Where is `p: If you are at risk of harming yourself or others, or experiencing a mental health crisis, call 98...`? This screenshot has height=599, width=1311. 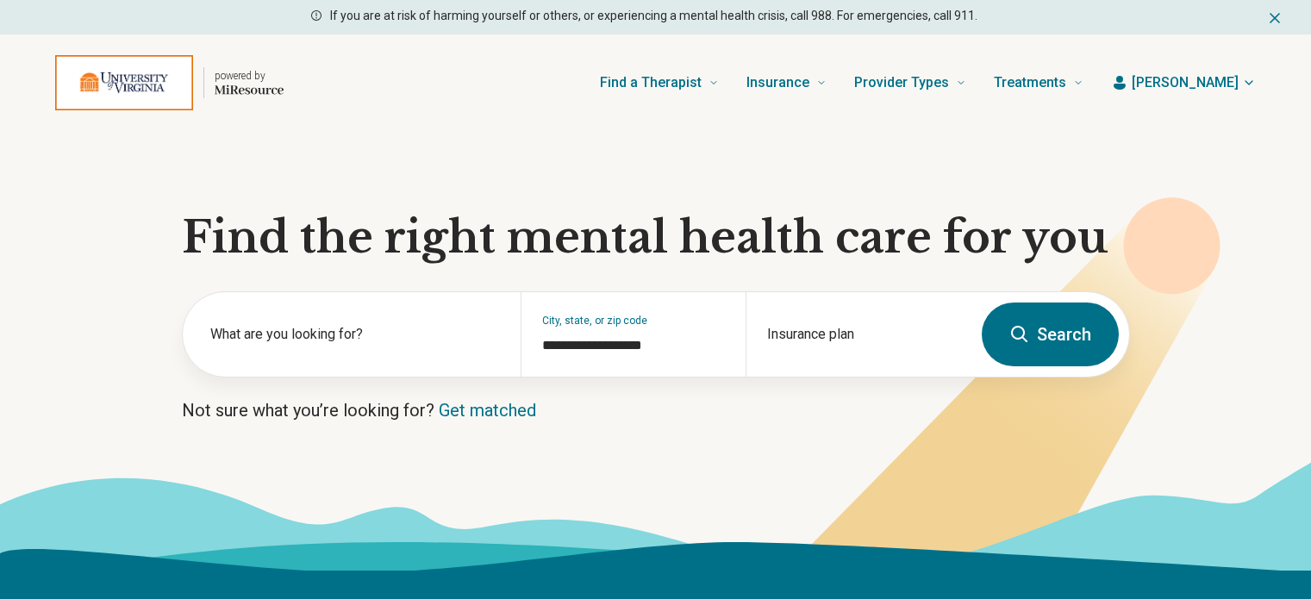
p: If you are at risk of harming yourself or others, or experiencing a mental health crisis, call 98... is located at coordinates (654, 16).